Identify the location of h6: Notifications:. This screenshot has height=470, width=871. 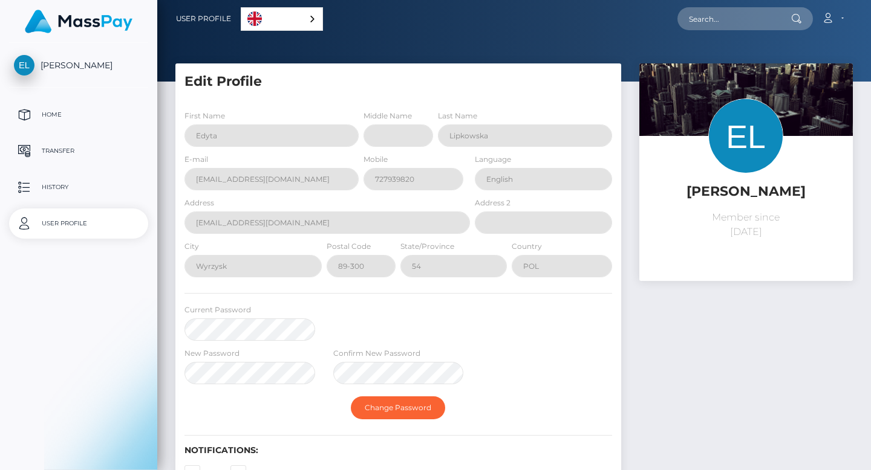
(398, 450).